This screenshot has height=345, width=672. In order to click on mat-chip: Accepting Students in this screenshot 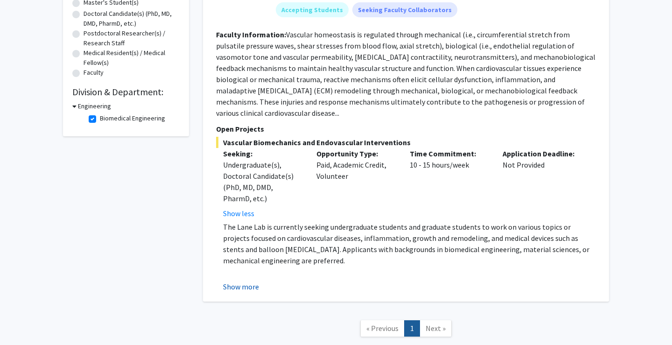, I will do `click(312, 10)`.